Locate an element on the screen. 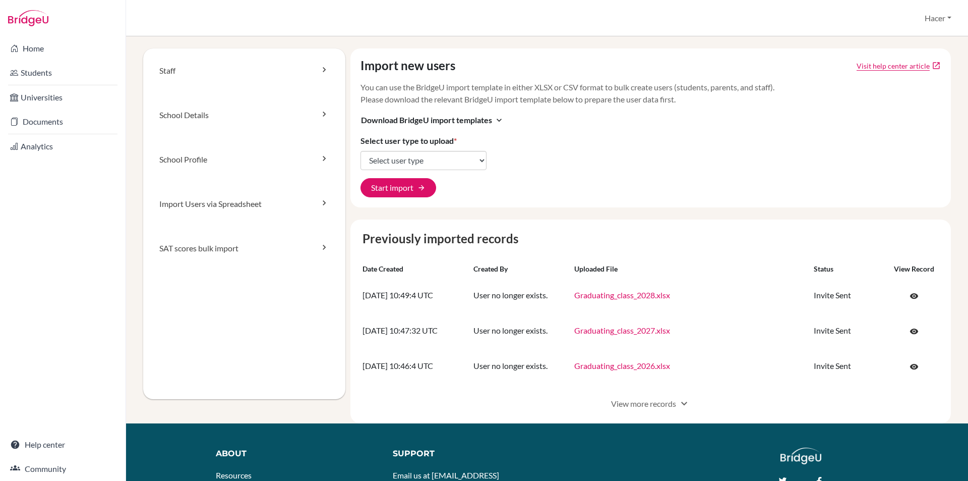 The image size is (968, 481). button: View more recordsexpand_more is located at coordinates (651, 404).